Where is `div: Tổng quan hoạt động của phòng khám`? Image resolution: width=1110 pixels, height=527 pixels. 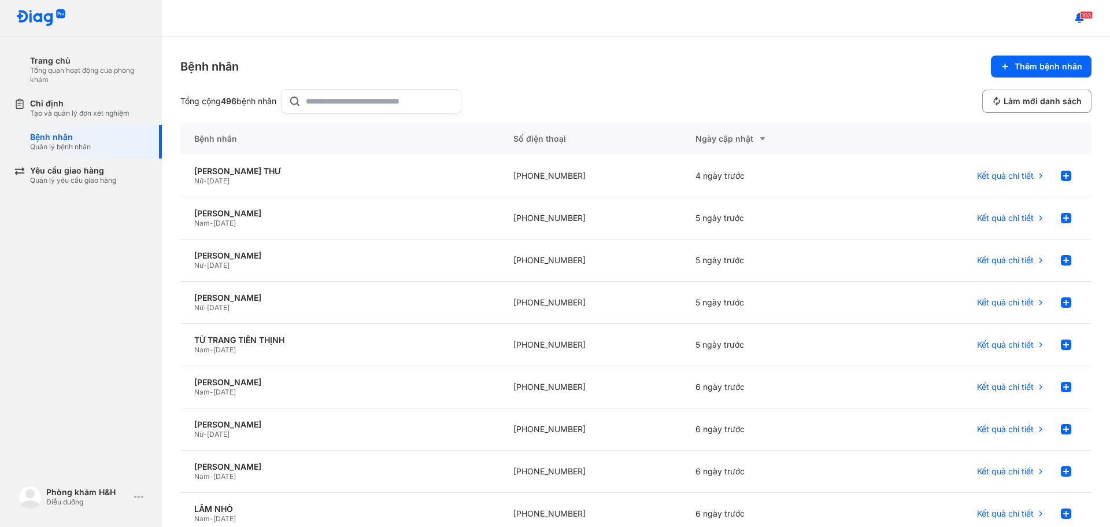
div: Tổng quan hoạt động của phòng khám is located at coordinates (89, 75).